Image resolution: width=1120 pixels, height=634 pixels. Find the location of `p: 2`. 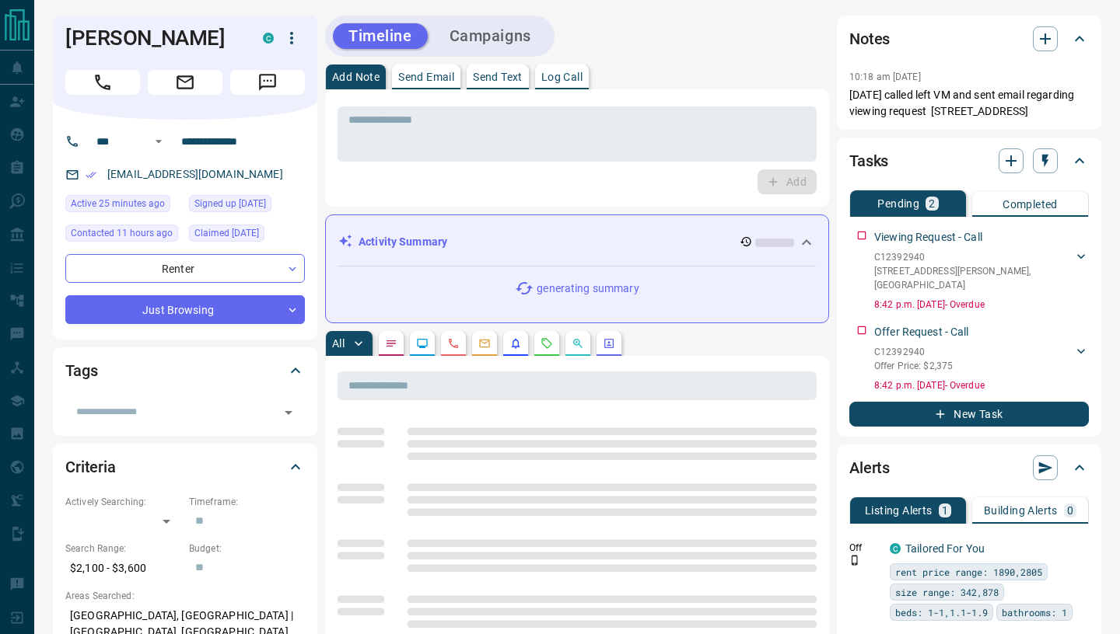

p: 2 is located at coordinates (931, 204).